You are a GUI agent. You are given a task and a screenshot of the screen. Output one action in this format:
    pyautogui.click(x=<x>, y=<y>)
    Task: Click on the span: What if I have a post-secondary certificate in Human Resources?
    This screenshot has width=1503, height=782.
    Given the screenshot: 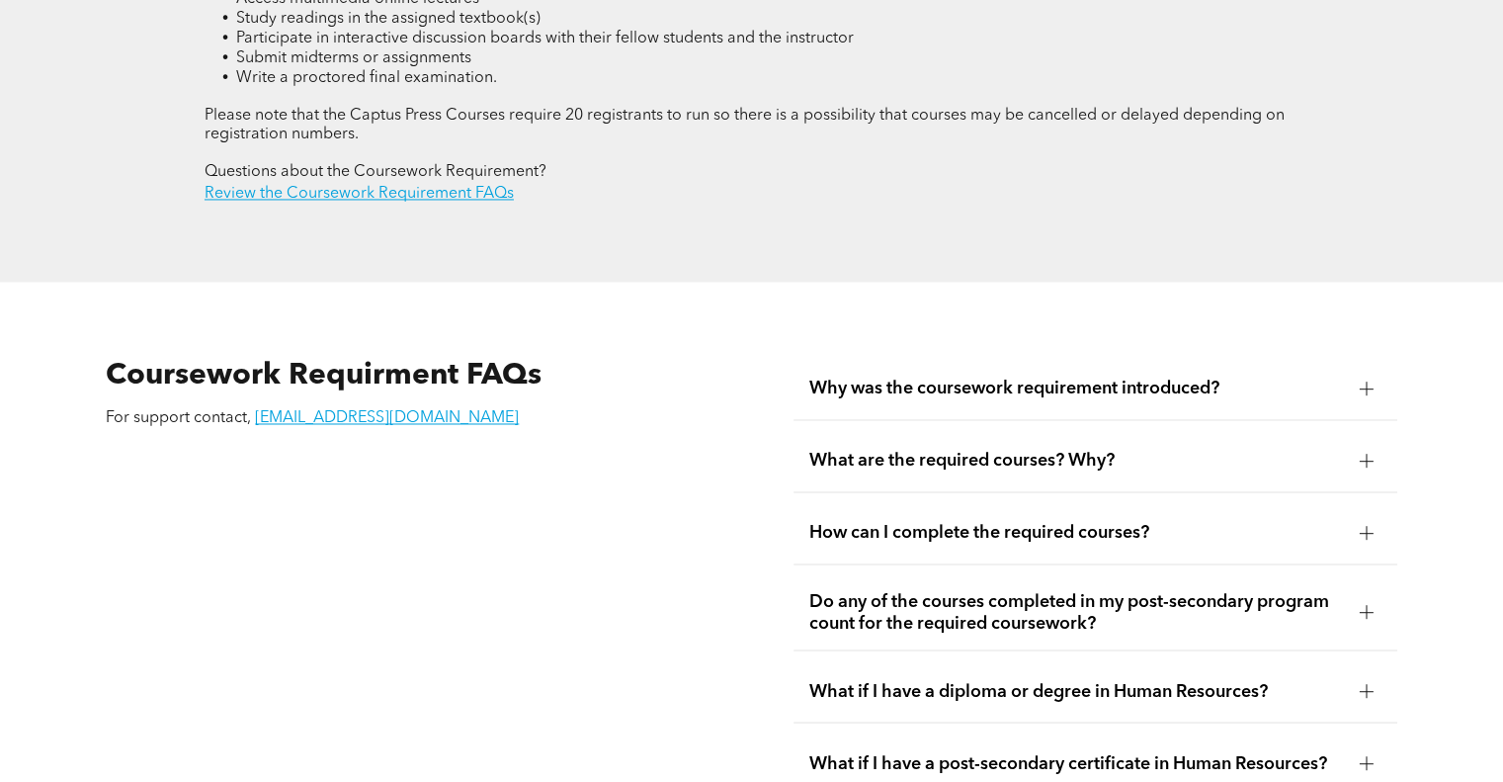 What is the action you would take?
    pyautogui.click(x=1076, y=763)
    